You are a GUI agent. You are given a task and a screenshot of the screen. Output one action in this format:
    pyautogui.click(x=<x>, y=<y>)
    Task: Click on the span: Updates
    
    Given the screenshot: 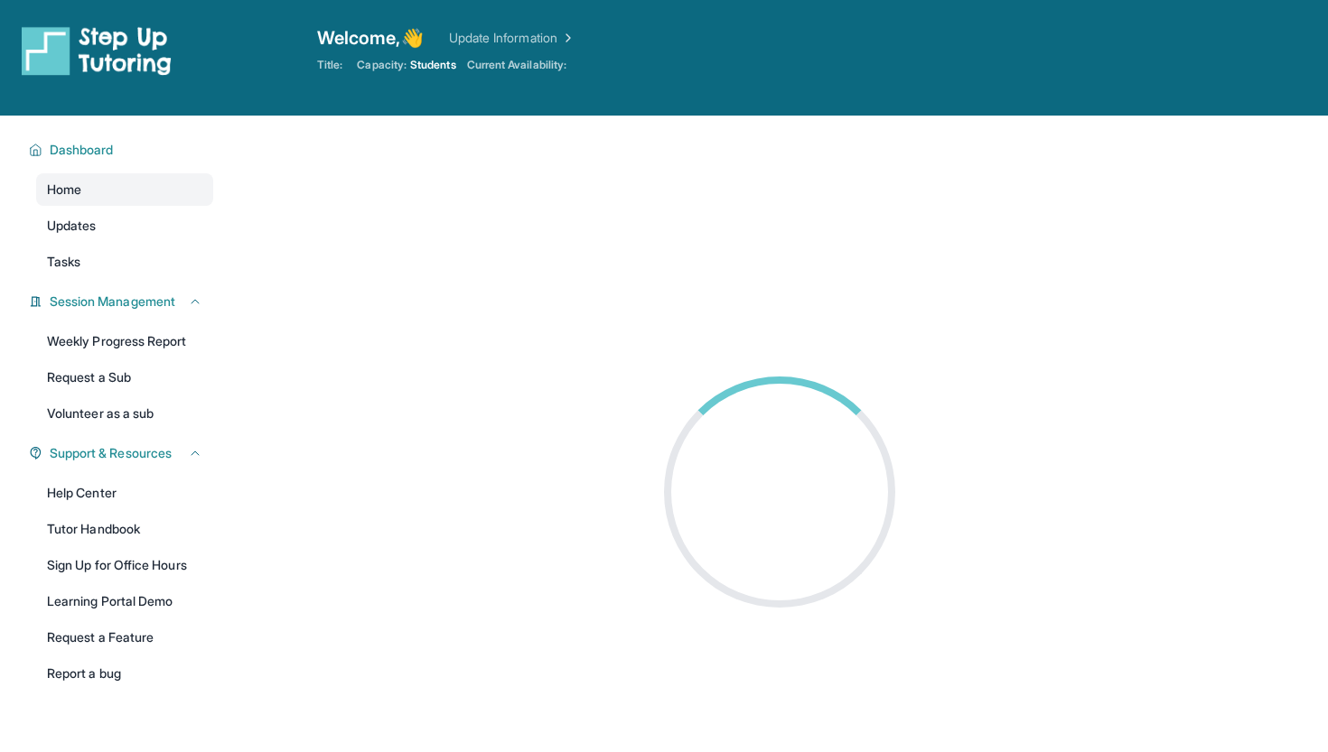 What is the action you would take?
    pyautogui.click(x=71, y=226)
    